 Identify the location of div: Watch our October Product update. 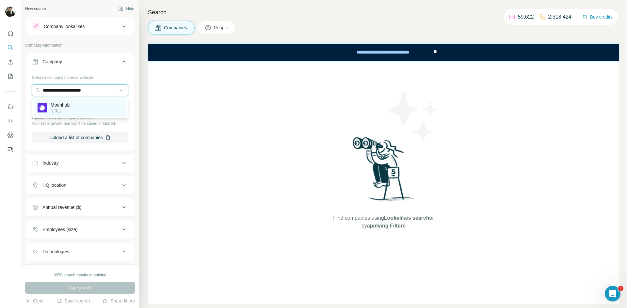
(235, 8).